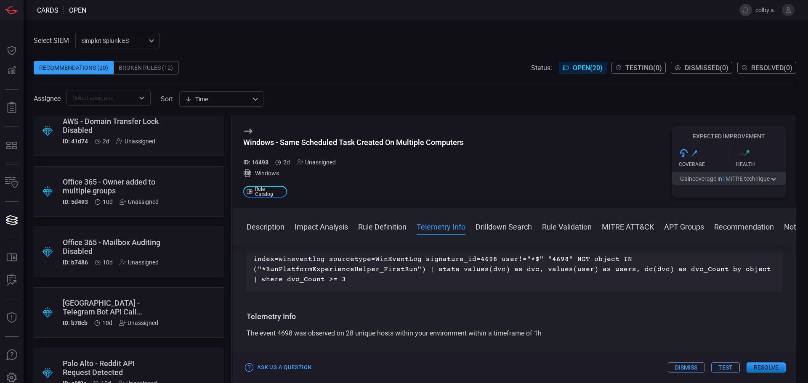 This screenshot has height=383, width=808. I want to click on h5: ID: b7486, so click(75, 263).